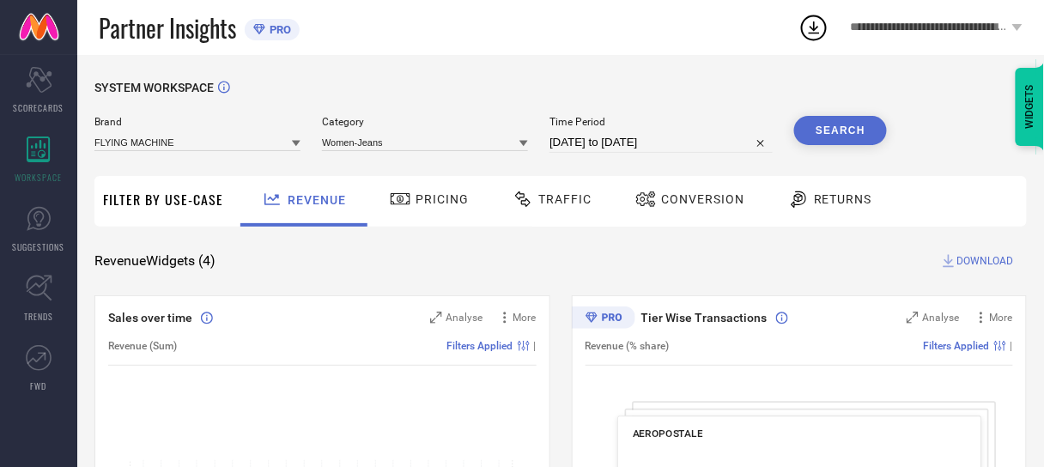 The image size is (1044, 467). Describe the element at coordinates (702, 199) in the screenshot. I see `span: Conversion` at that location.